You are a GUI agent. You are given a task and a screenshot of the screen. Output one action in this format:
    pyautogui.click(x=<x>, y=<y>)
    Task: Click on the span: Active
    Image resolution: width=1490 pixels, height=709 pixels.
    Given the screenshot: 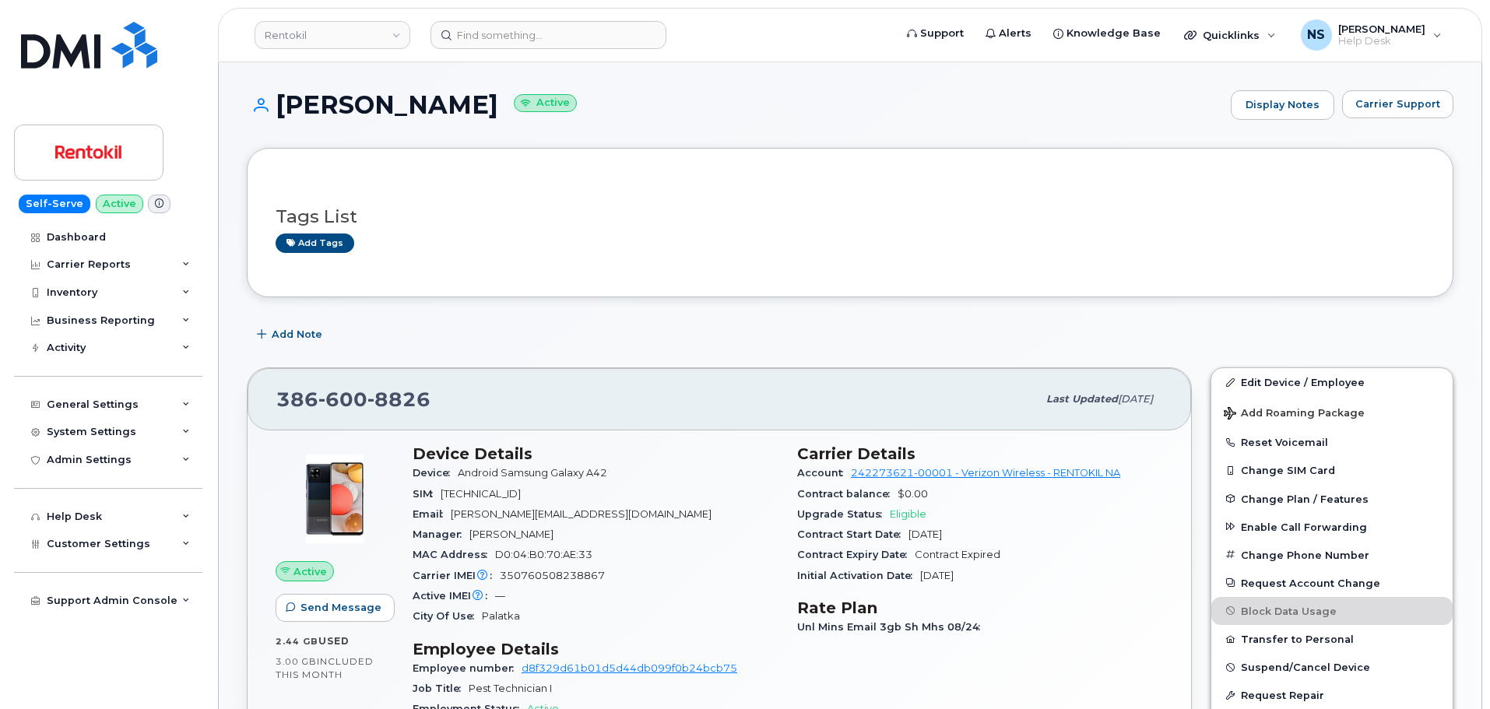 What is the action you would take?
    pyautogui.click(x=310, y=571)
    